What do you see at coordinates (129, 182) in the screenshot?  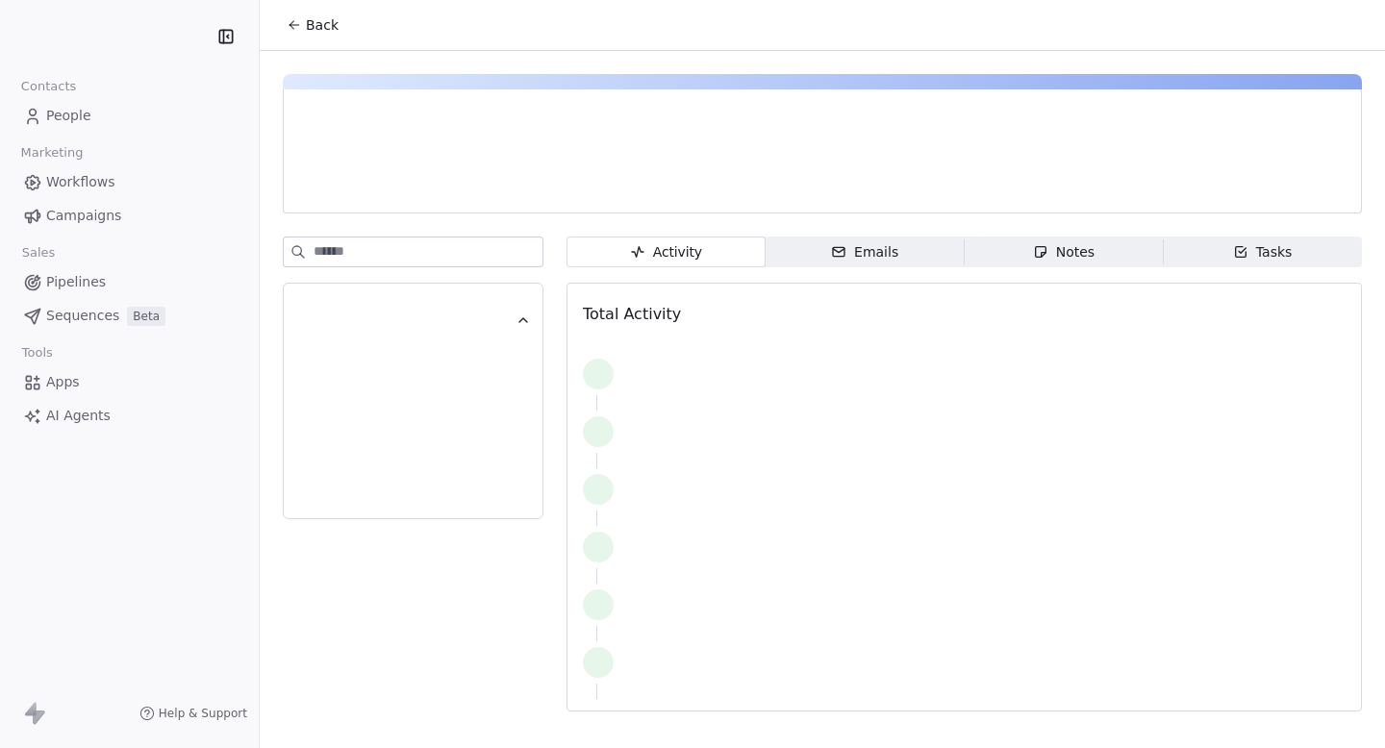 I see `a: Workflows` at bounding box center [129, 182].